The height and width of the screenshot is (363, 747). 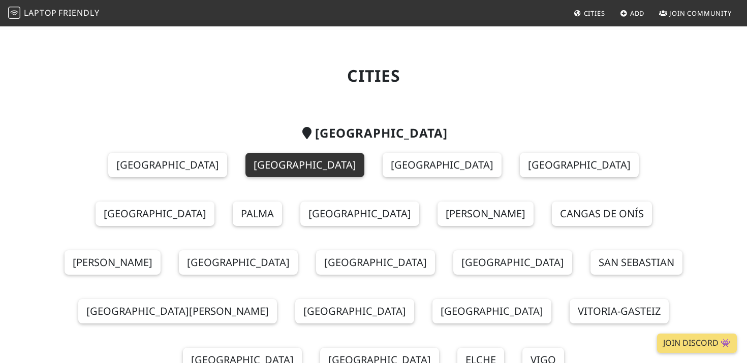 What do you see at coordinates (589, 13) in the screenshot?
I see `a: Cities` at bounding box center [589, 13].